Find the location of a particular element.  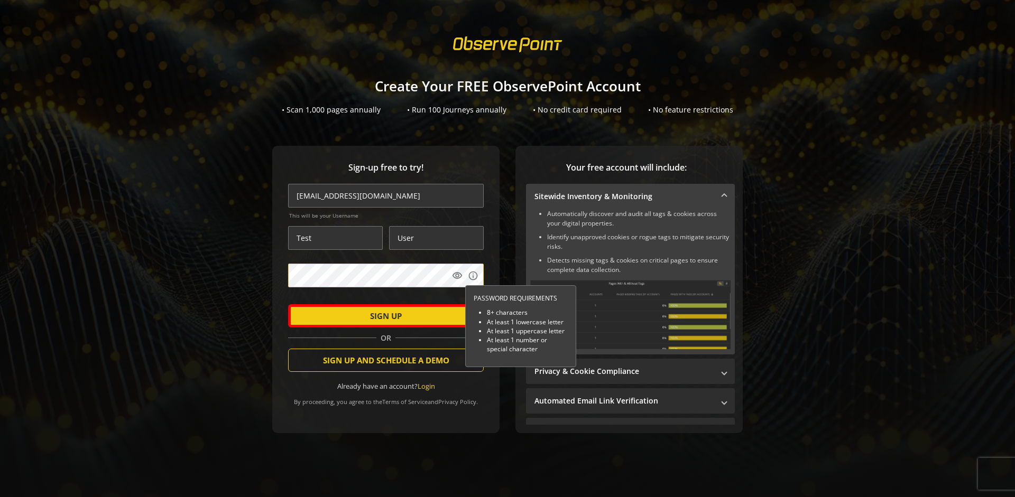

li: Detects missing tags & cookies on critical pages to ensure complete data collection. is located at coordinates (639, 265).